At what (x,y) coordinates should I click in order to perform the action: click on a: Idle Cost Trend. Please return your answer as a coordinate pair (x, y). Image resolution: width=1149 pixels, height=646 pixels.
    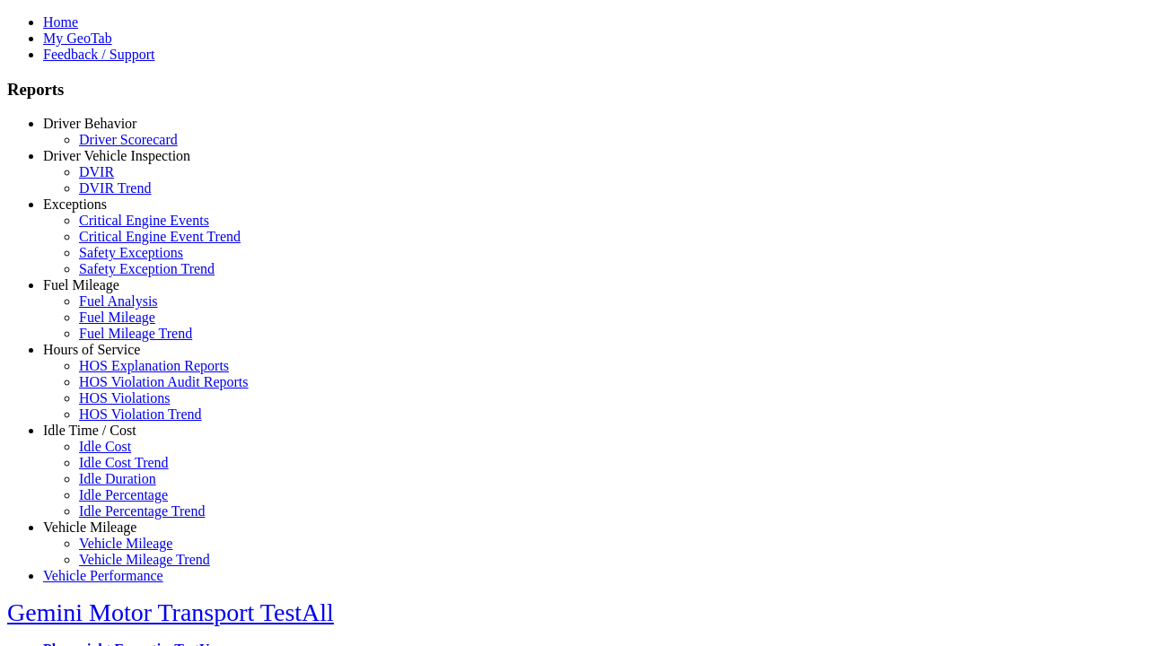
    Looking at the image, I should click on (124, 462).